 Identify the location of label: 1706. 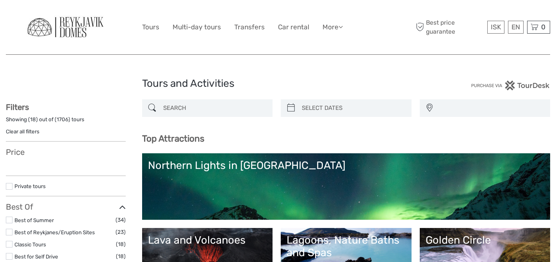
(63, 119).